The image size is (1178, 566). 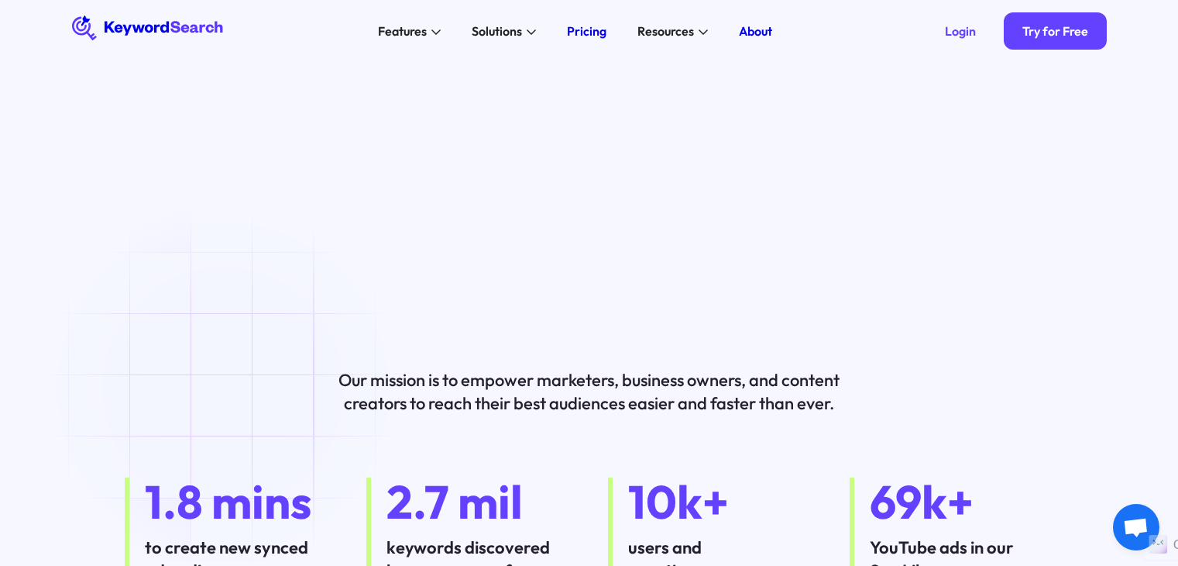 What do you see at coordinates (961, 31) in the screenshot?
I see `div: Login` at bounding box center [961, 31].